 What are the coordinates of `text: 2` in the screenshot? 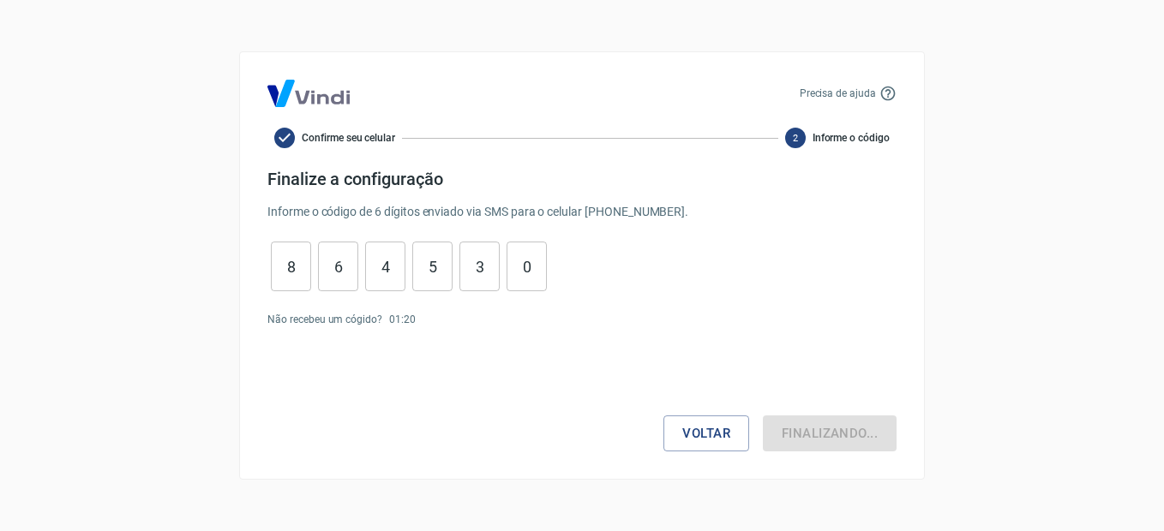 It's located at (795, 138).